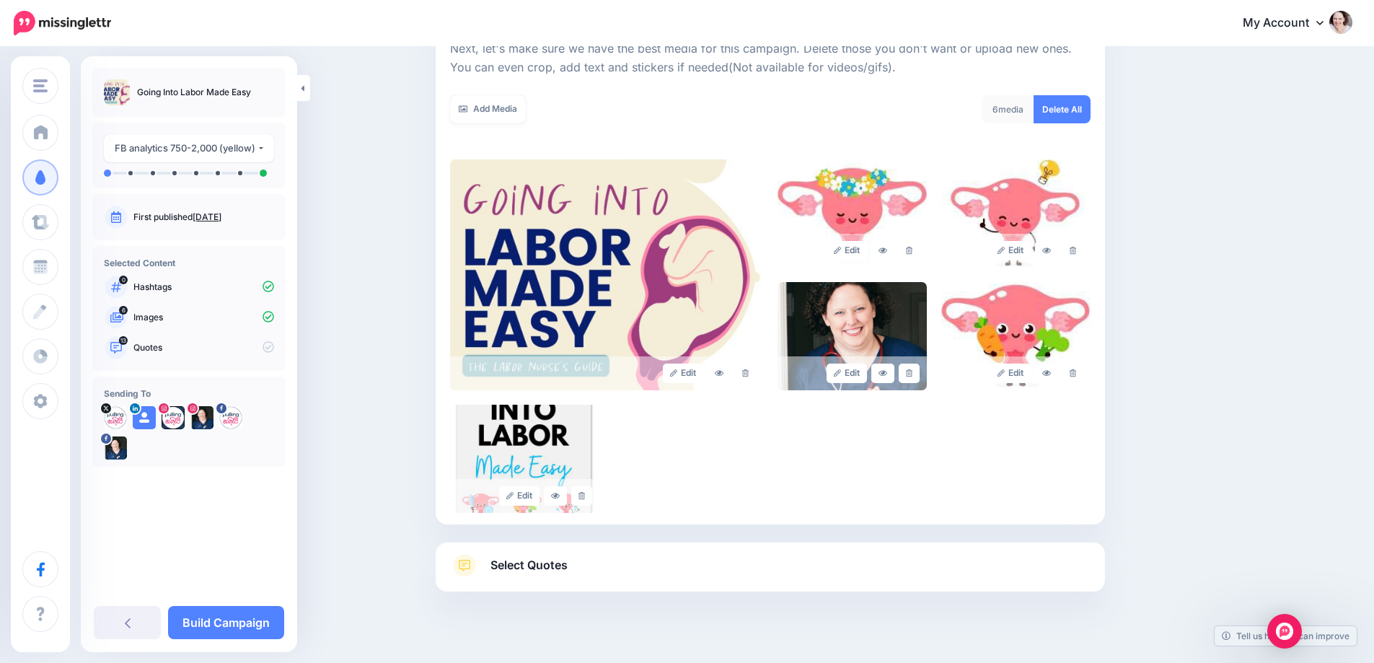 The image size is (1374, 663). I want to click on img: d4e920bd3299d89f9167623b2a16b2a6_large.jpg, so click(1016, 214).